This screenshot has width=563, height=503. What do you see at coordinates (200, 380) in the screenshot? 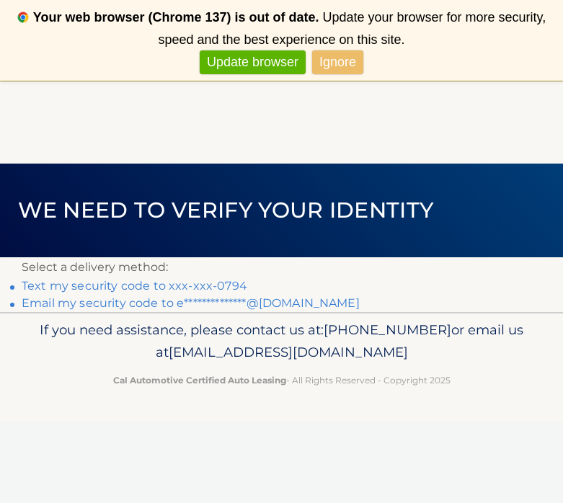
I see `strong: Cal Automotive Certified Auto Leasing` at bounding box center [200, 380].